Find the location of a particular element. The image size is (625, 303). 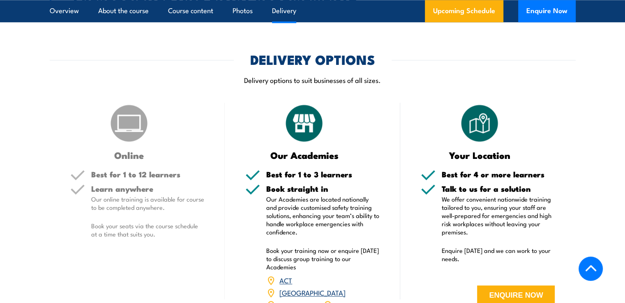

h3: Online is located at coordinates (129, 155).